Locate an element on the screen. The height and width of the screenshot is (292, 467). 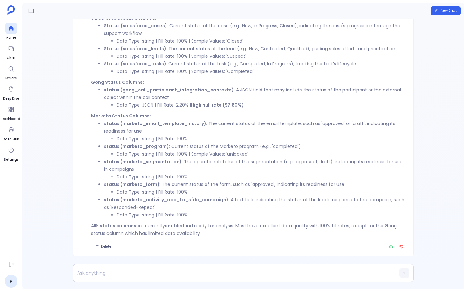
strong: status (gong_call_participant_integration_contexts) is located at coordinates (169, 90).